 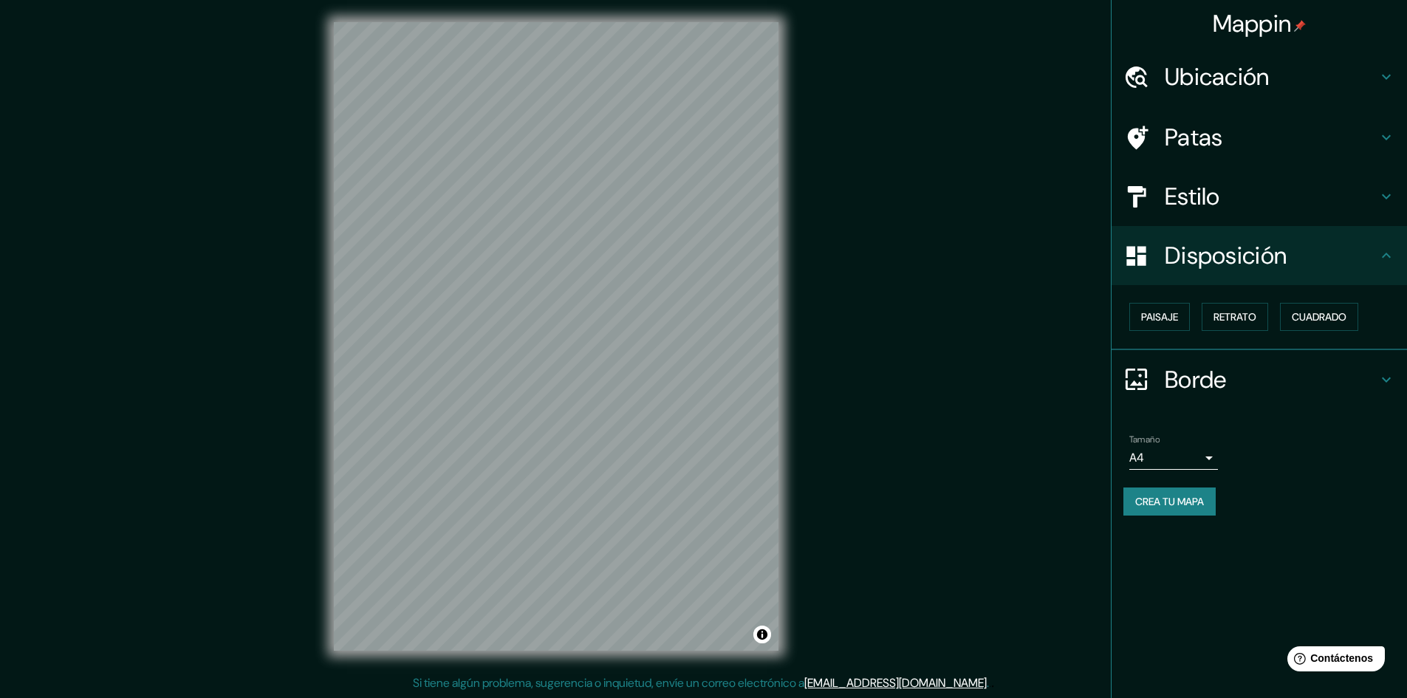 I want to click on font: Si tiene algún problema, sugerencia o inquietud, envíe un correo electrónico a, so click(x=609, y=683).